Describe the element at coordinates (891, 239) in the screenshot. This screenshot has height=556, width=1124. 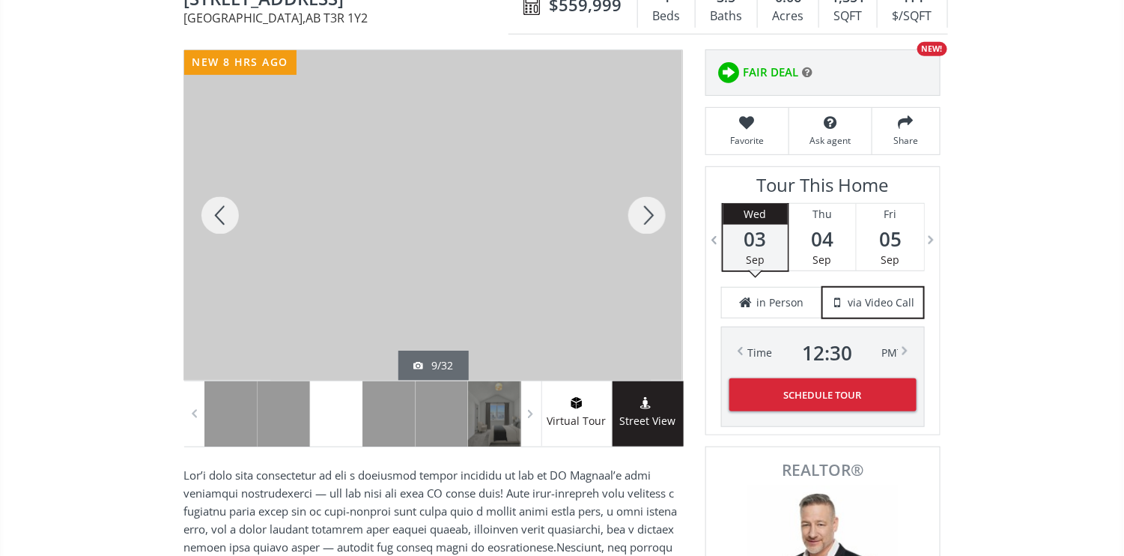
I see `span: 05` at that location.